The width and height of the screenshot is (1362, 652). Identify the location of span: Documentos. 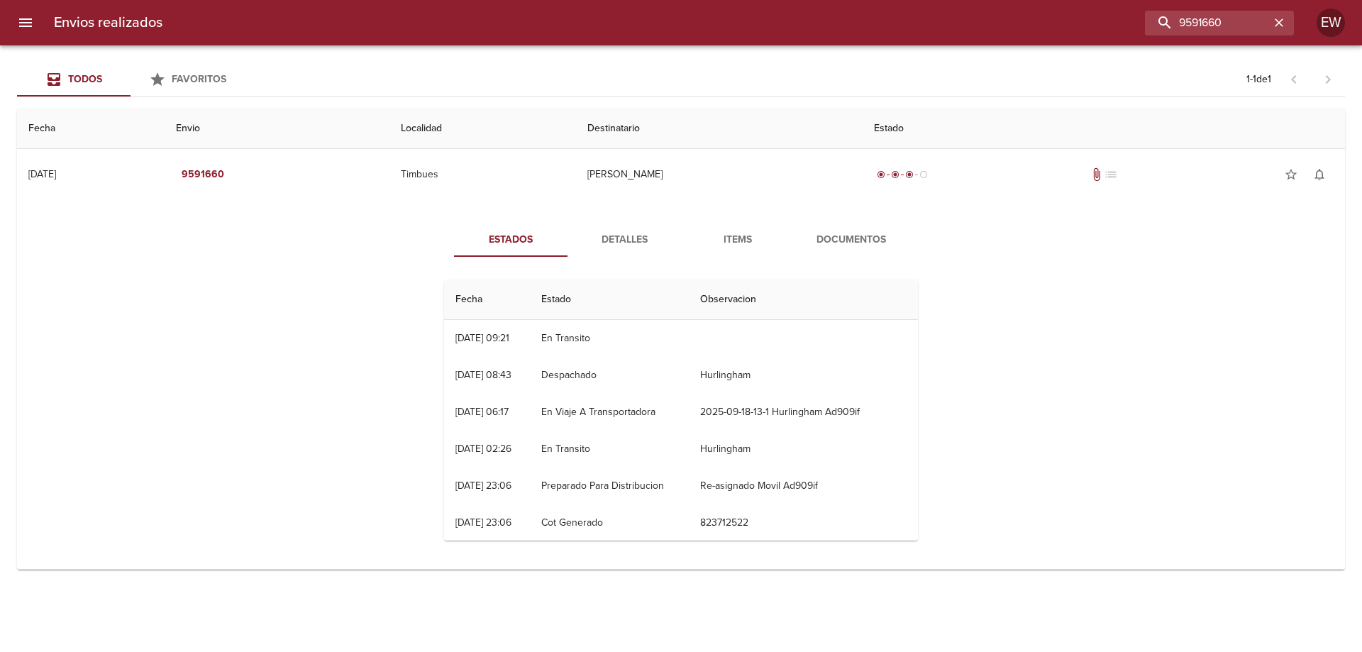
(851, 240).